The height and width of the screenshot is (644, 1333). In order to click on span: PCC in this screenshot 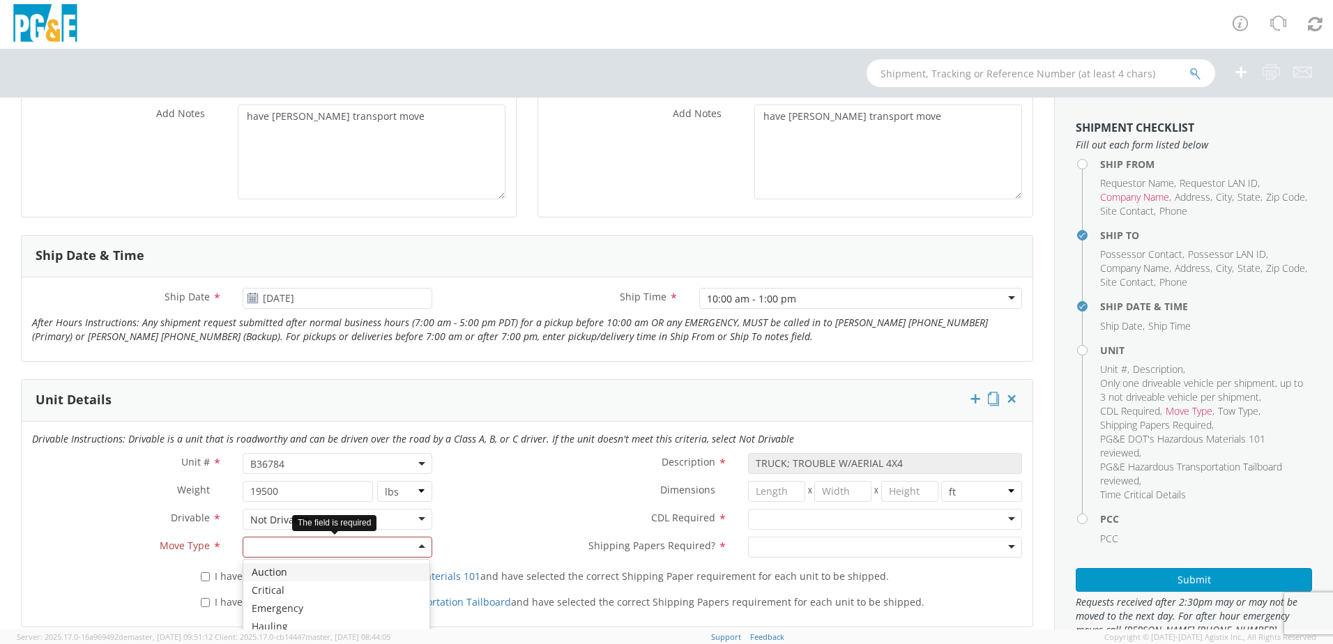, I will do `click(1109, 538)`.